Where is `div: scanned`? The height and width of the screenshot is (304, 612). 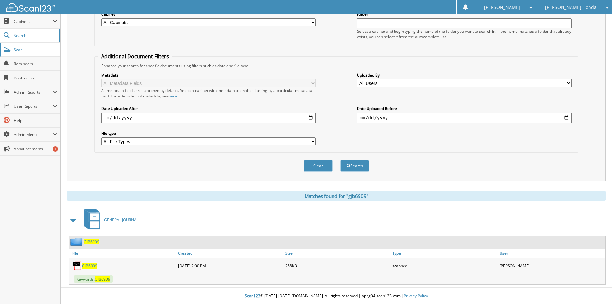 div: scanned is located at coordinates (444, 265).